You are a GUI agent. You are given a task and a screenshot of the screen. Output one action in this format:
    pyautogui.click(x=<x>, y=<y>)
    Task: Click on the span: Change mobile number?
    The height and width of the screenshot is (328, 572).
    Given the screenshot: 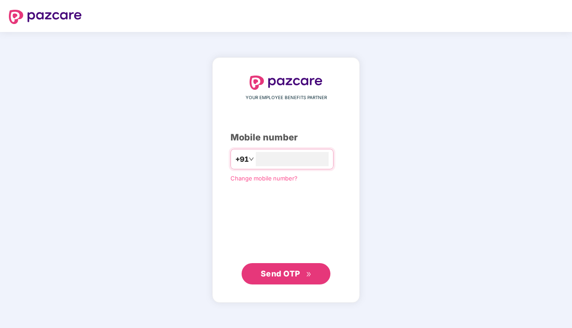 What is the action you would take?
    pyautogui.click(x=264, y=178)
    